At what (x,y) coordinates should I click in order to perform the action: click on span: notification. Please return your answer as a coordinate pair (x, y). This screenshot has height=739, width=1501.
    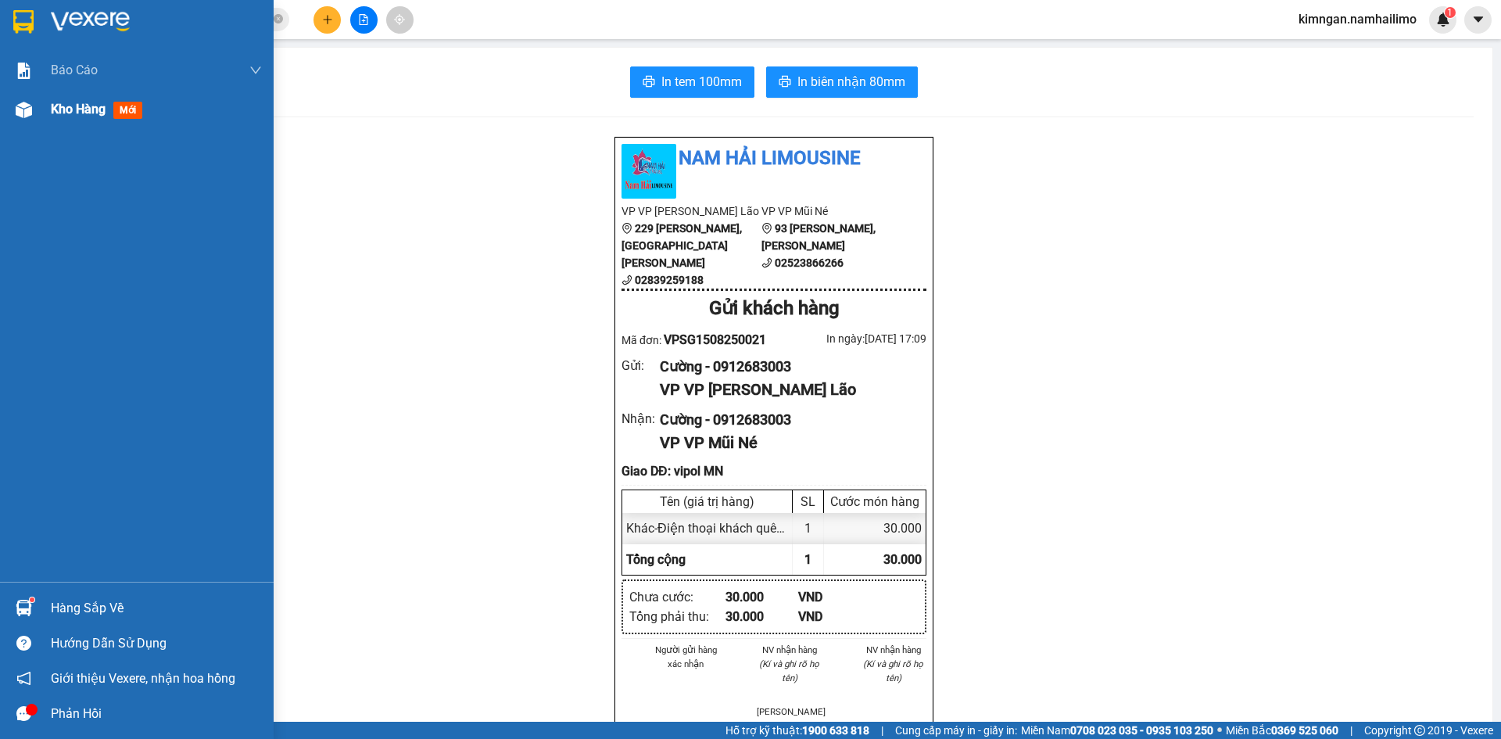
    Looking at the image, I should click on (23, 678).